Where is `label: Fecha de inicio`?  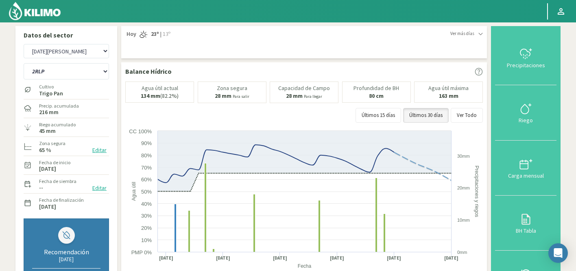
label: Fecha de inicio is located at coordinates (55, 162).